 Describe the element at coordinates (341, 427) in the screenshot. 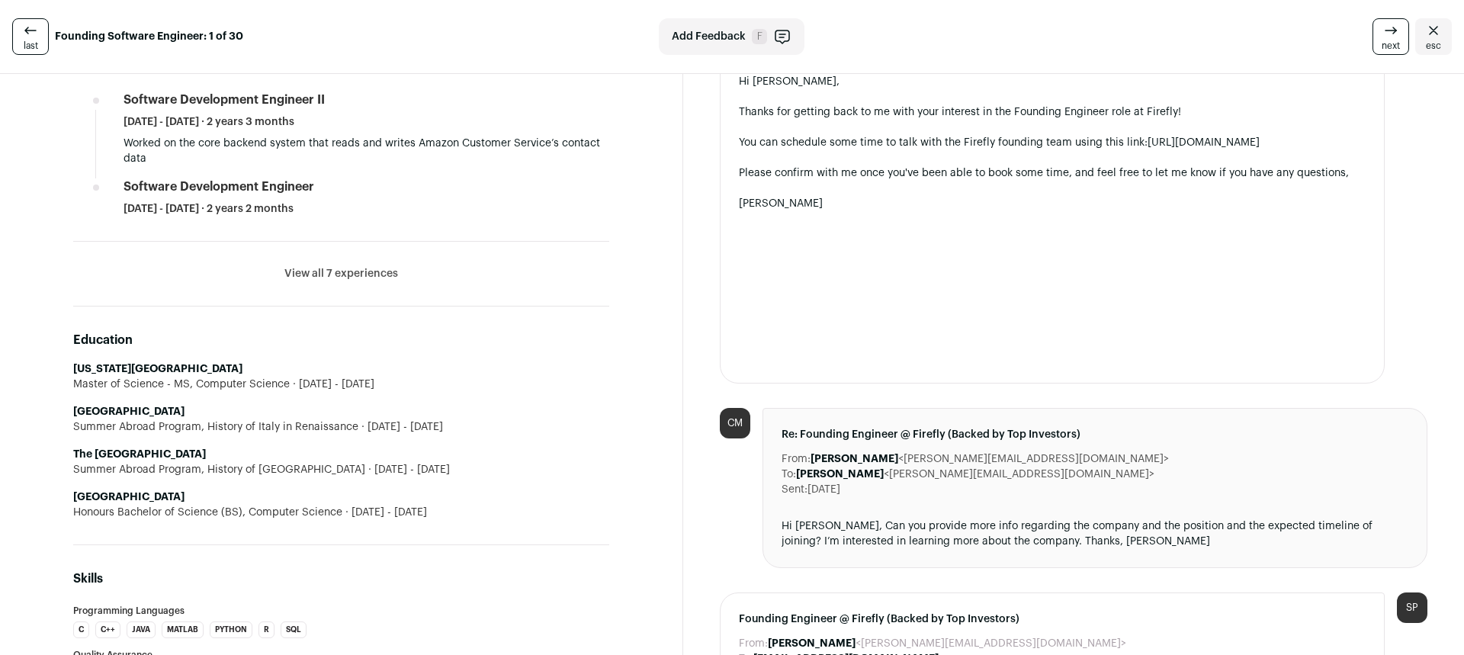

I see `div: Summer Abroad Program, History of Italy in Renaissance` at that location.